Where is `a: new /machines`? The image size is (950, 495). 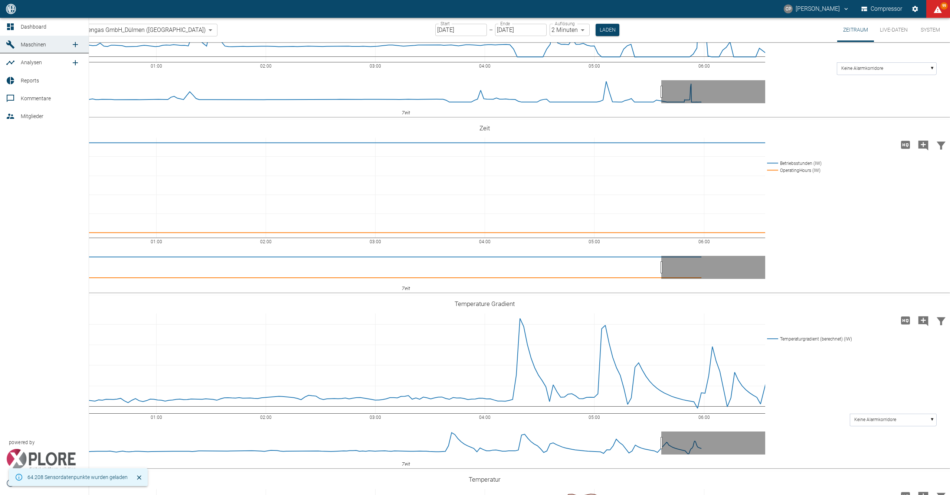 a: new /machines is located at coordinates (75, 45).